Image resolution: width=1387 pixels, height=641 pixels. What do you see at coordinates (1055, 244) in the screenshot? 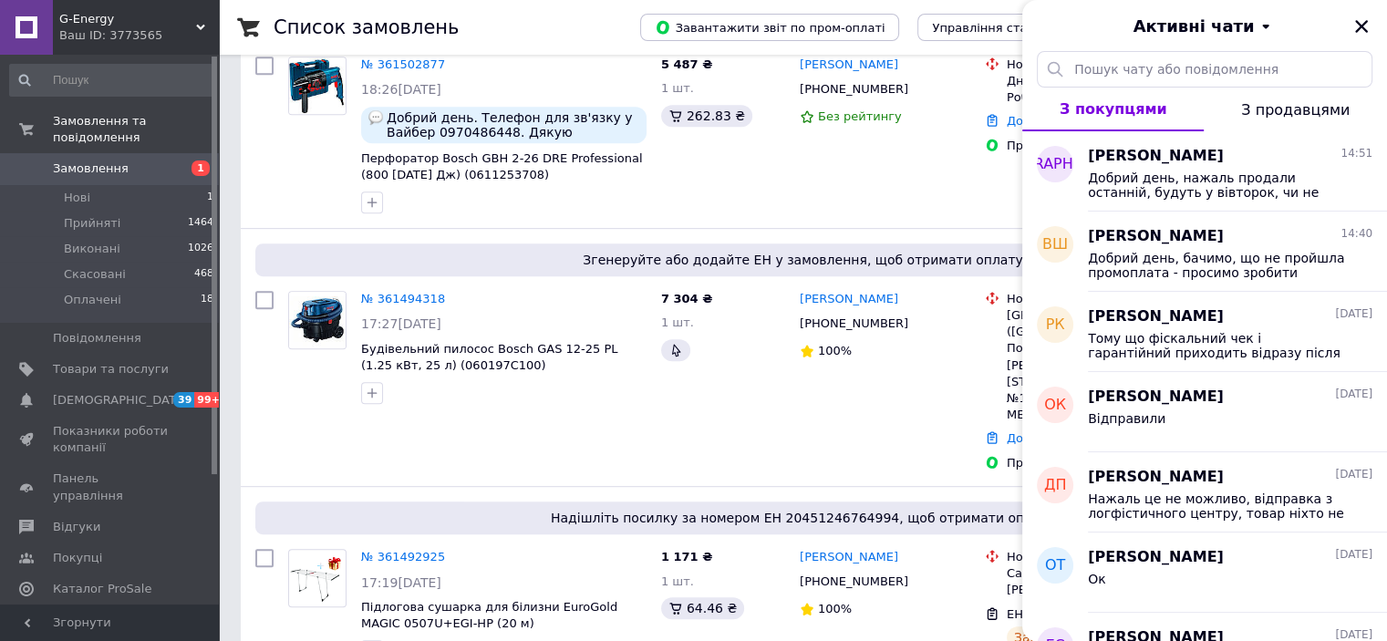
I see `span: ВШ` at bounding box center [1055, 244].